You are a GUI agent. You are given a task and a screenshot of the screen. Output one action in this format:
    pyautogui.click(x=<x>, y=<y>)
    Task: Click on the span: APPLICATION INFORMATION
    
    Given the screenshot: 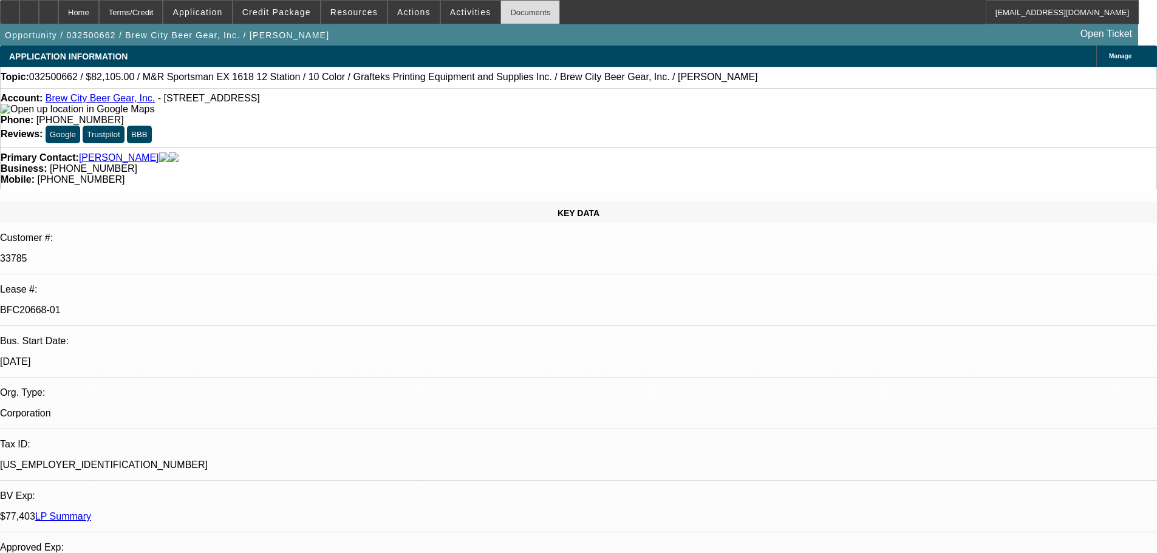 What is the action you would take?
    pyautogui.click(x=68, y=56)
    